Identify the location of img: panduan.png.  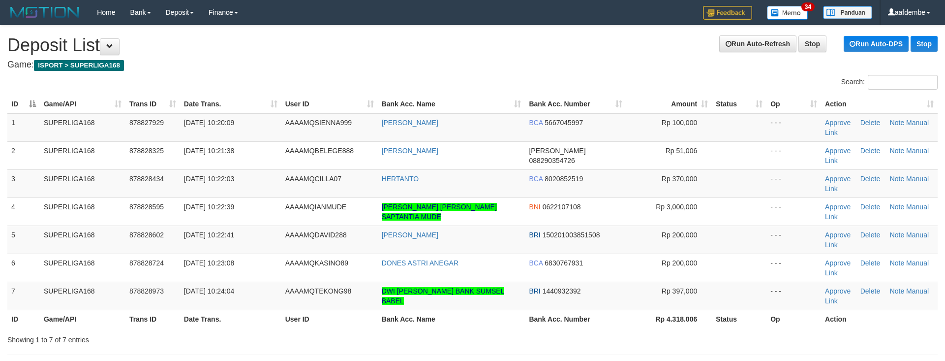
(848, 12).